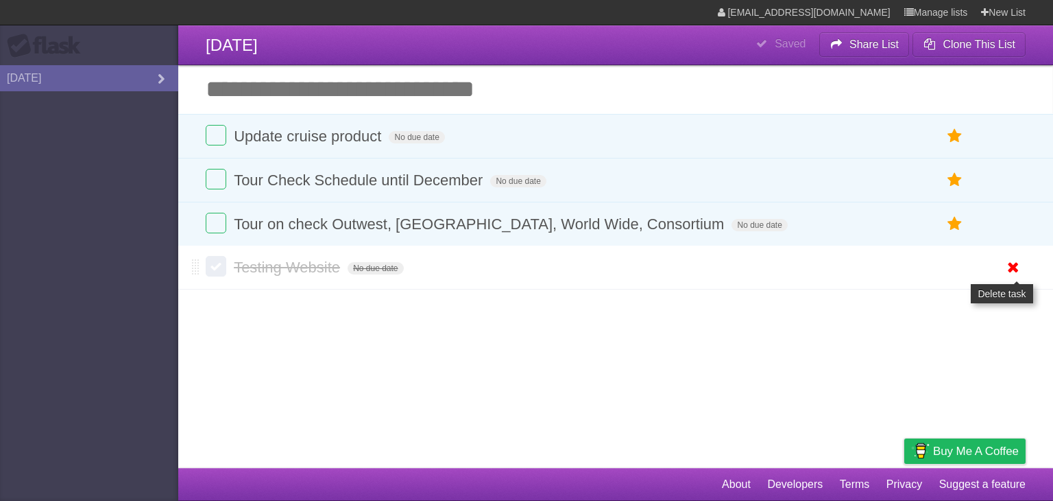 The height and width of the screenshot is (501, 1053). I want to click on span: Testing Website, so click(289, 267).